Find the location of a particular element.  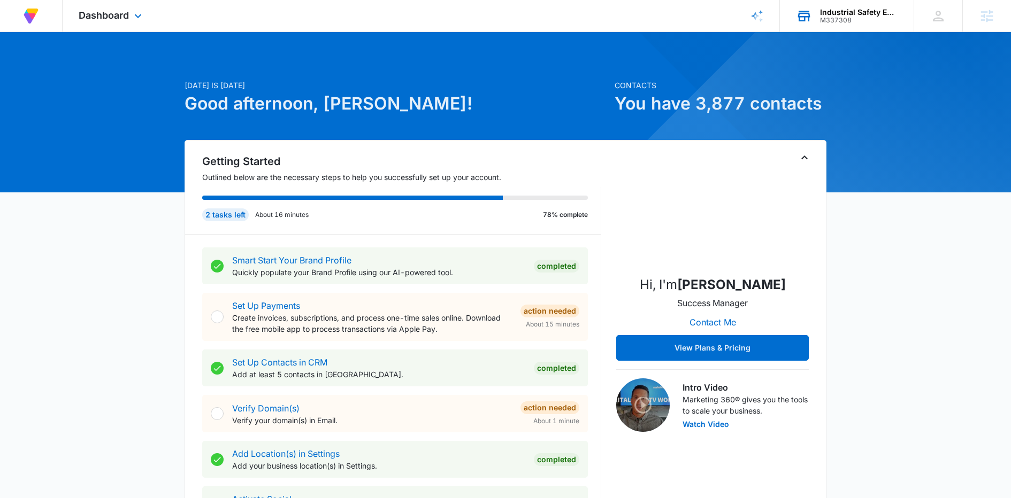

p: Create invoices, subscriptions, and process one-time sales online. Download the free mobile app t... is located at coordinates (372, 324).